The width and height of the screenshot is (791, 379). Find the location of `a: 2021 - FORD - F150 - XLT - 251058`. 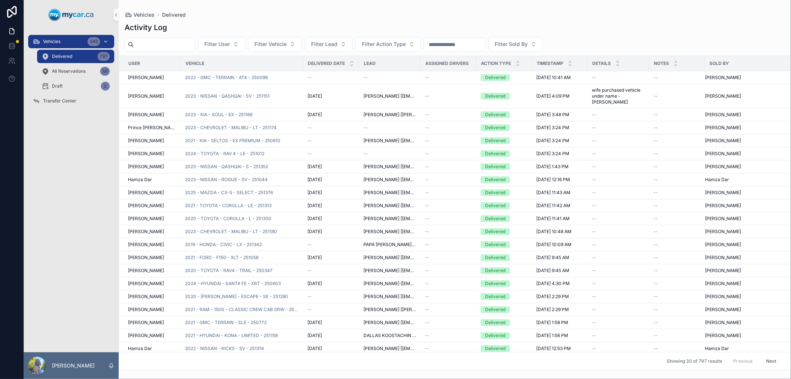

a: 2021 - FORD - F150 - XLT - 251058 is located at coordinates (222, 257).